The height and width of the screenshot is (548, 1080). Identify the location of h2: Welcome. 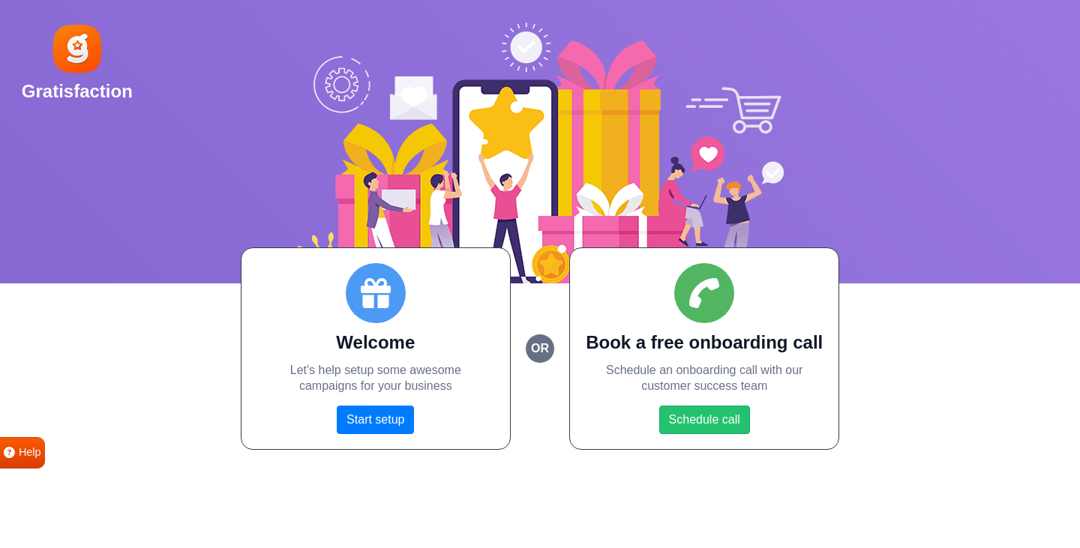
(376, 343).